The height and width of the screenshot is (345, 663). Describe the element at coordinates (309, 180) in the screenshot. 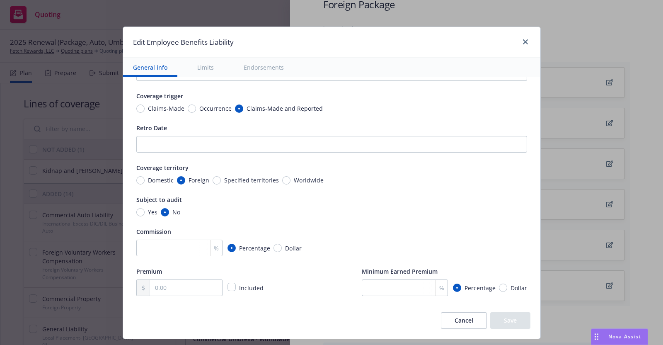

I see `span: Worldwide` at that location.